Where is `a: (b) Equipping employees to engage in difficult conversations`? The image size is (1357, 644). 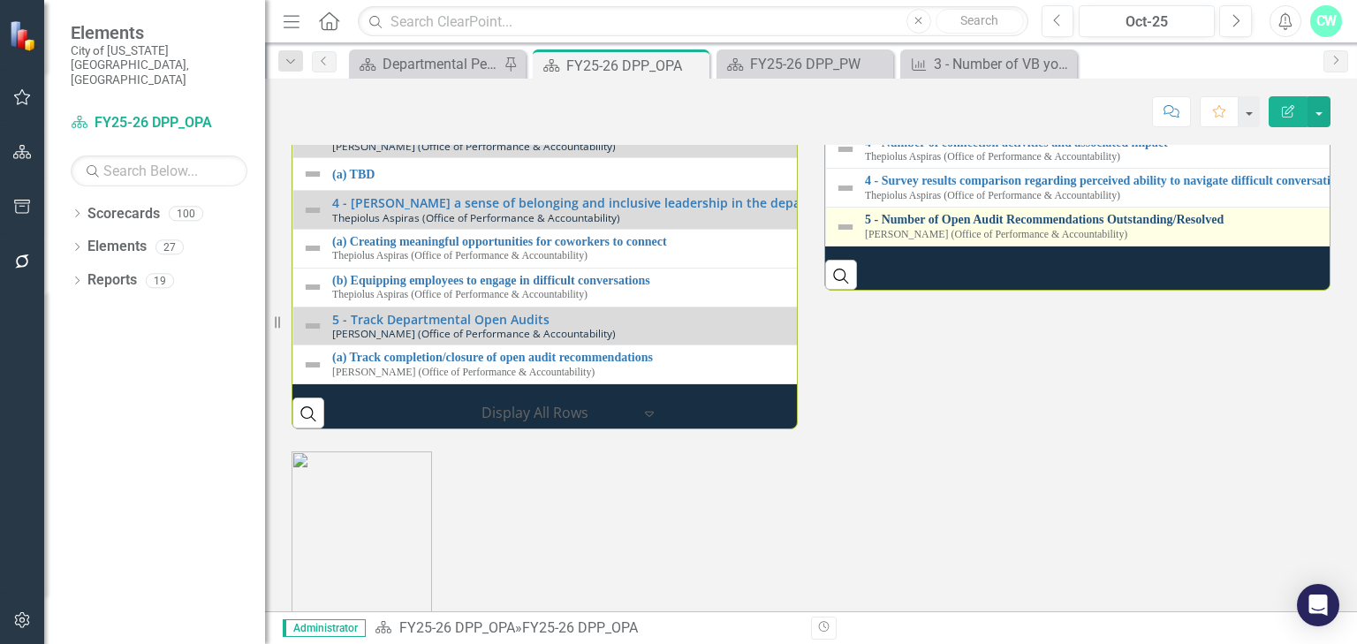 a: (b) Equipping employees to engage in difficult conversations is located at coordinates (818, 280).